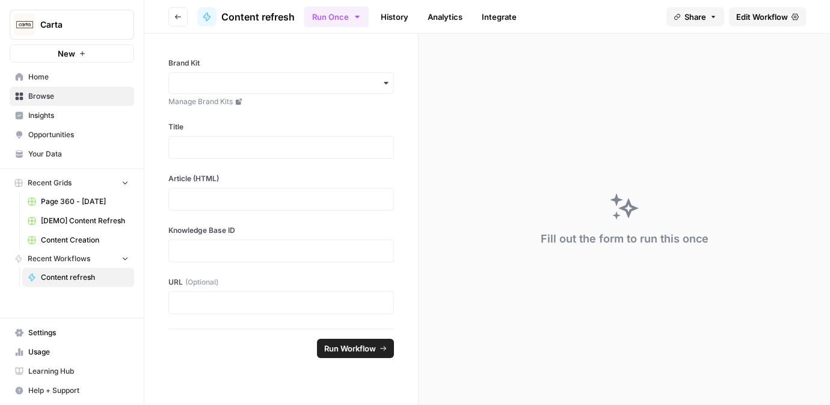 This screenshot has height=405, width=830. Describe the element at coordinates (695, 17) in the screenshot. I see `button: Share` at that location.